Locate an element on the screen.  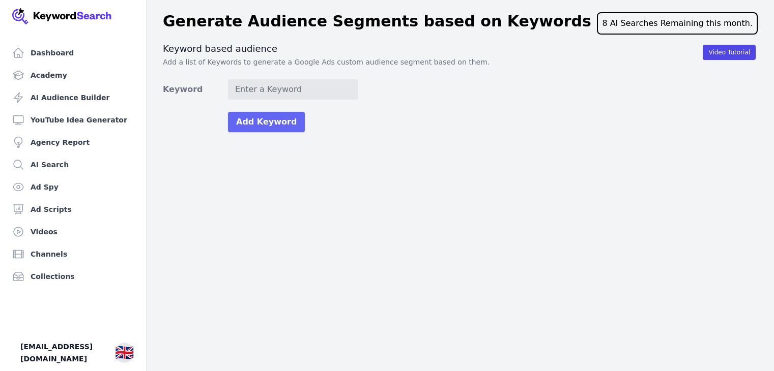
a: YouTube Idea Generator is located at coordinates (73, 120).